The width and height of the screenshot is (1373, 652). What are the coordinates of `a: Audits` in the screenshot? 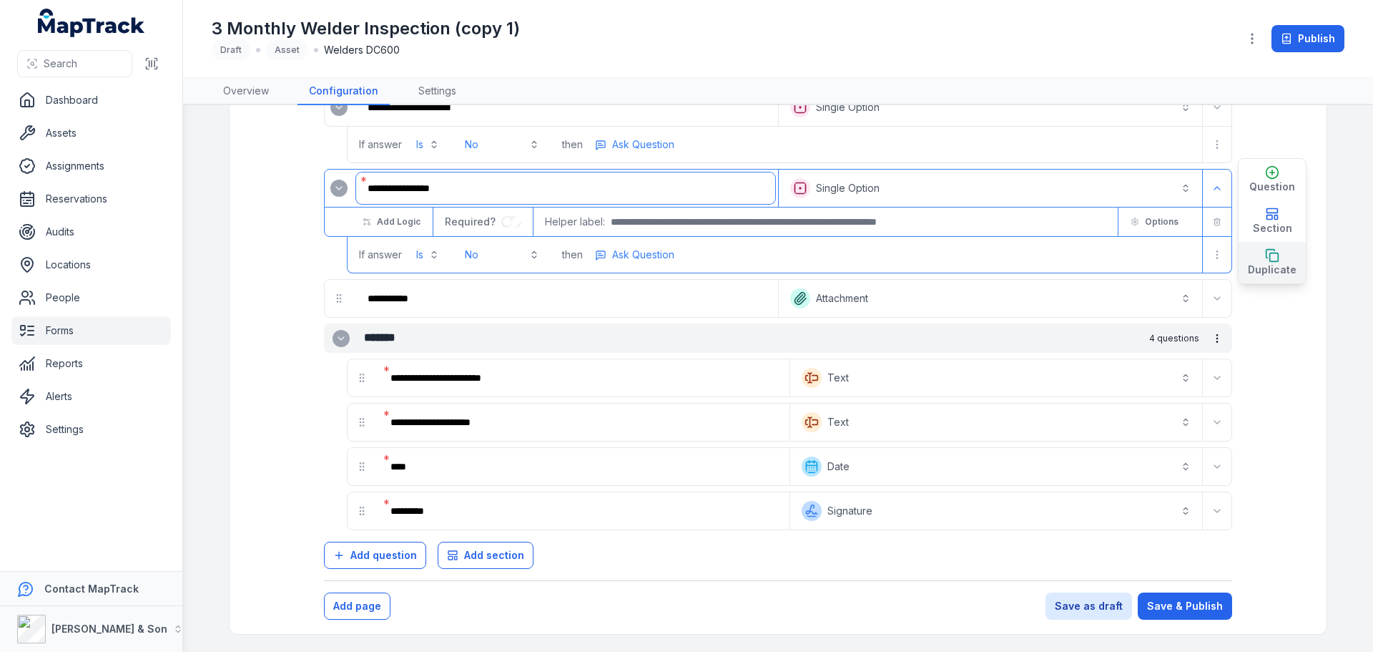 It's located at (91, 232).